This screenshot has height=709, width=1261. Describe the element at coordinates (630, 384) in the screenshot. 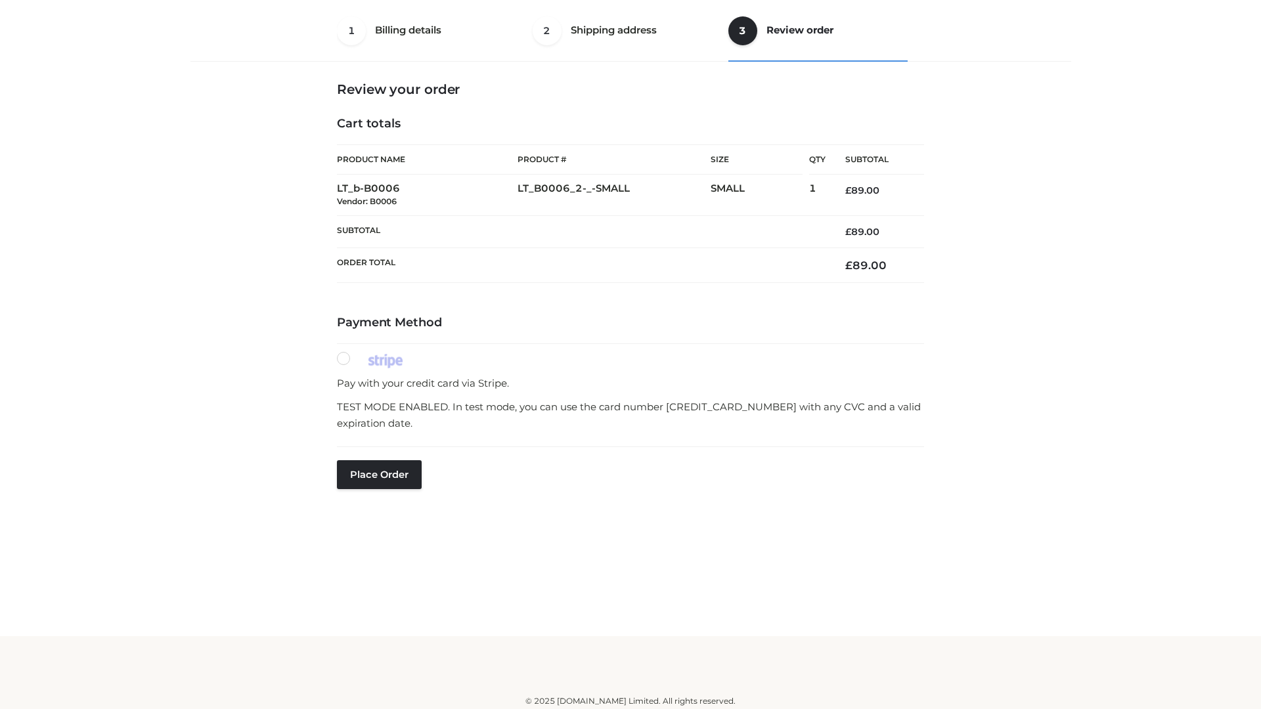

I see `p: Pay with your credit card via Stripe.` at that location.